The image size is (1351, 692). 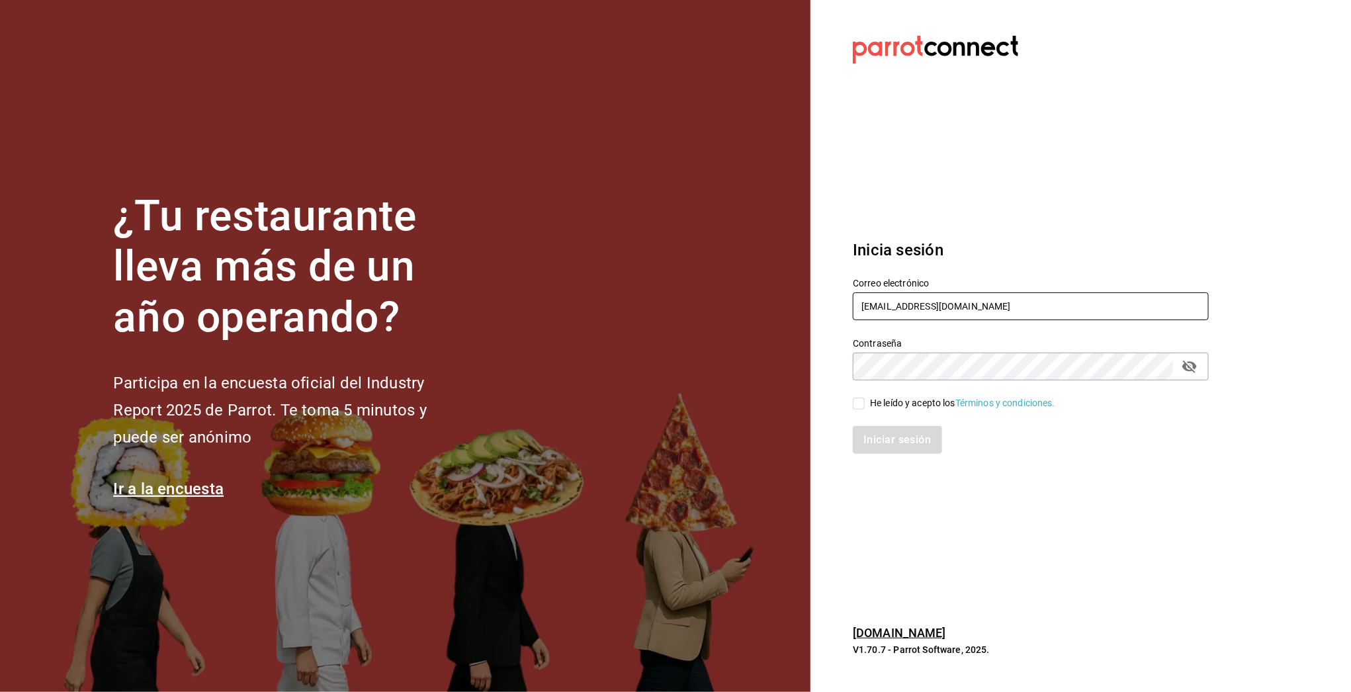 What do you see at coordinates (292, 410) in the screenshot?
I see `h2: Participa en la encuesta oficial del Industry Report 2025 de Parrot. Te toma 5 minutos y puede se...` at bounding box center [292, 410].